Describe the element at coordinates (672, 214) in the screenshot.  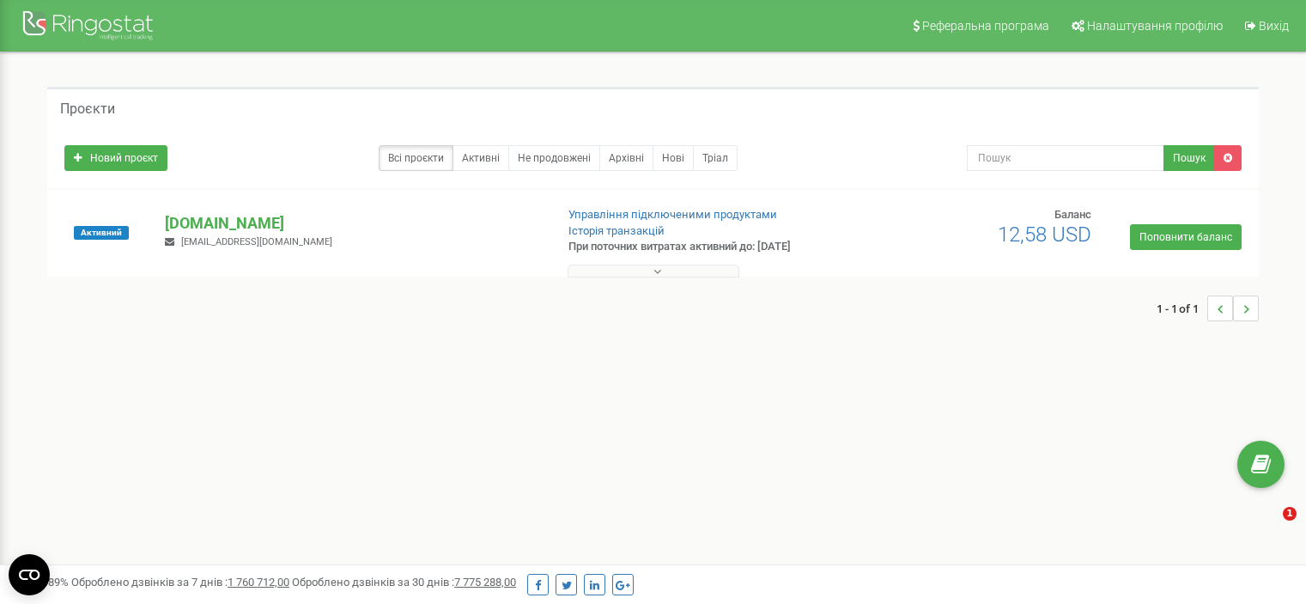
I see `a: Управління підключеними продуктами` at that location.